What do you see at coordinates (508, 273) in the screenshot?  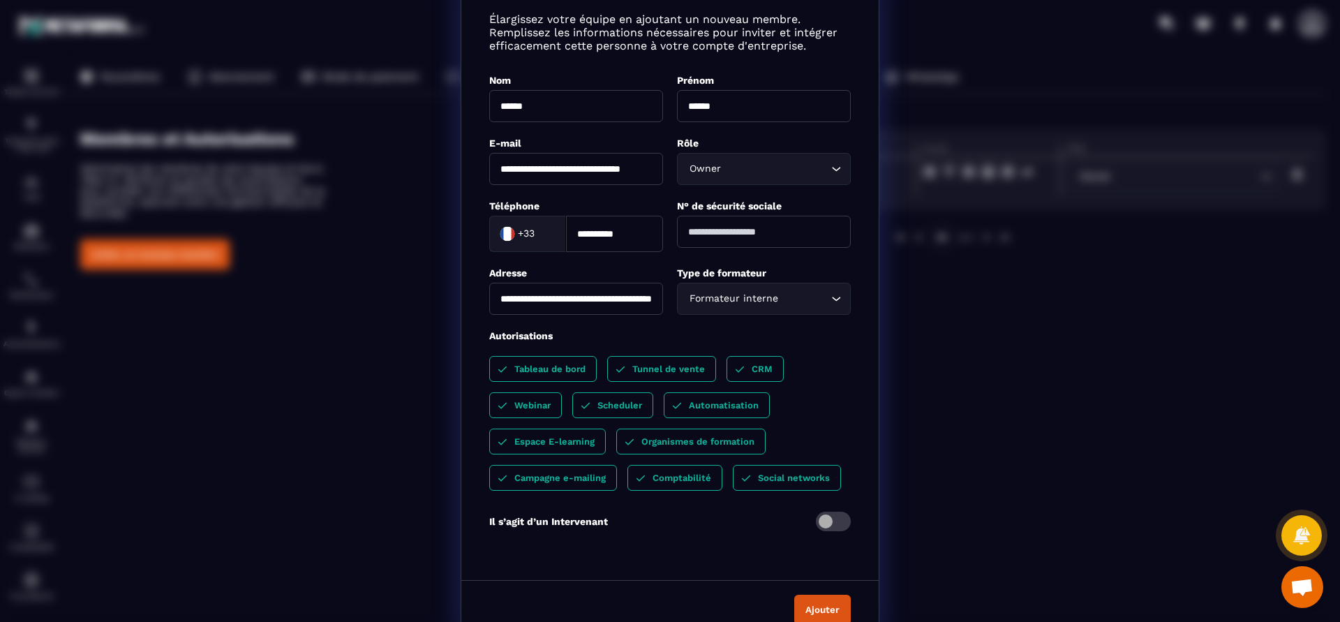 I see `label: Adresse` at bounding box center [508, 273].